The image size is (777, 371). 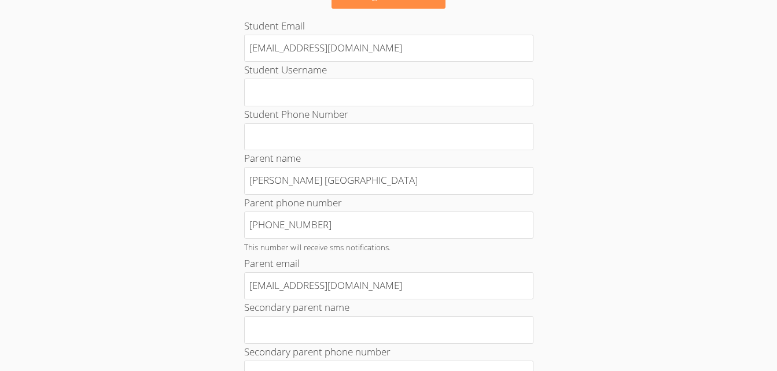 What do you see at coordinates (317, 352) in the screenshot?
I see `label: Secondary parent phone number` at bounding box center [317, 352].